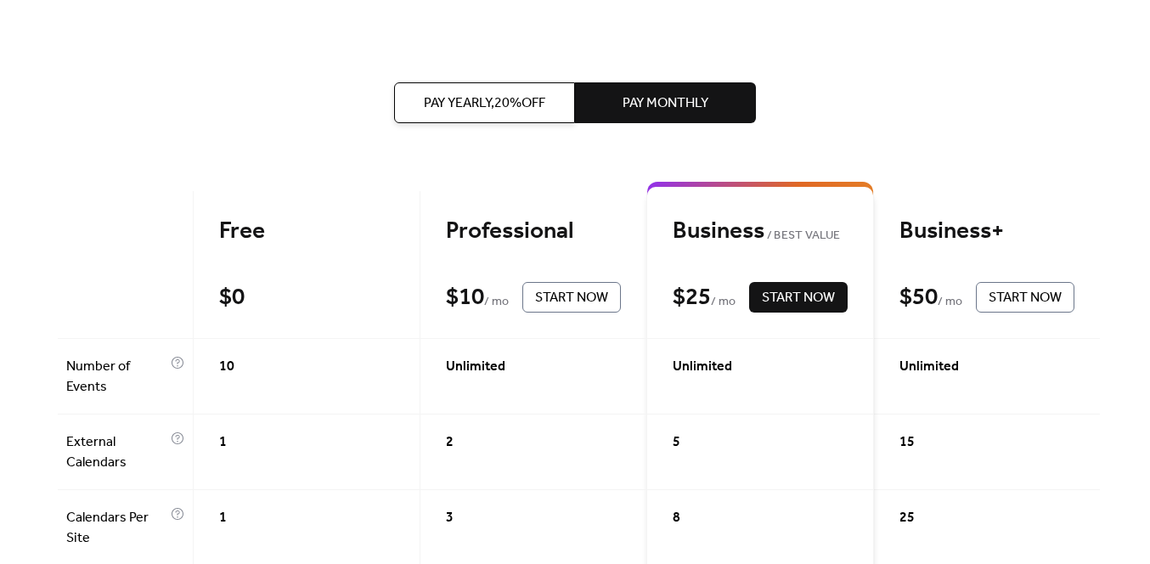 This screenshot has height=564, width=1150. Describe the element at coordinates (484, 104) in the screenshot. I see `span: Pay Yearly, 20% off` at that location.